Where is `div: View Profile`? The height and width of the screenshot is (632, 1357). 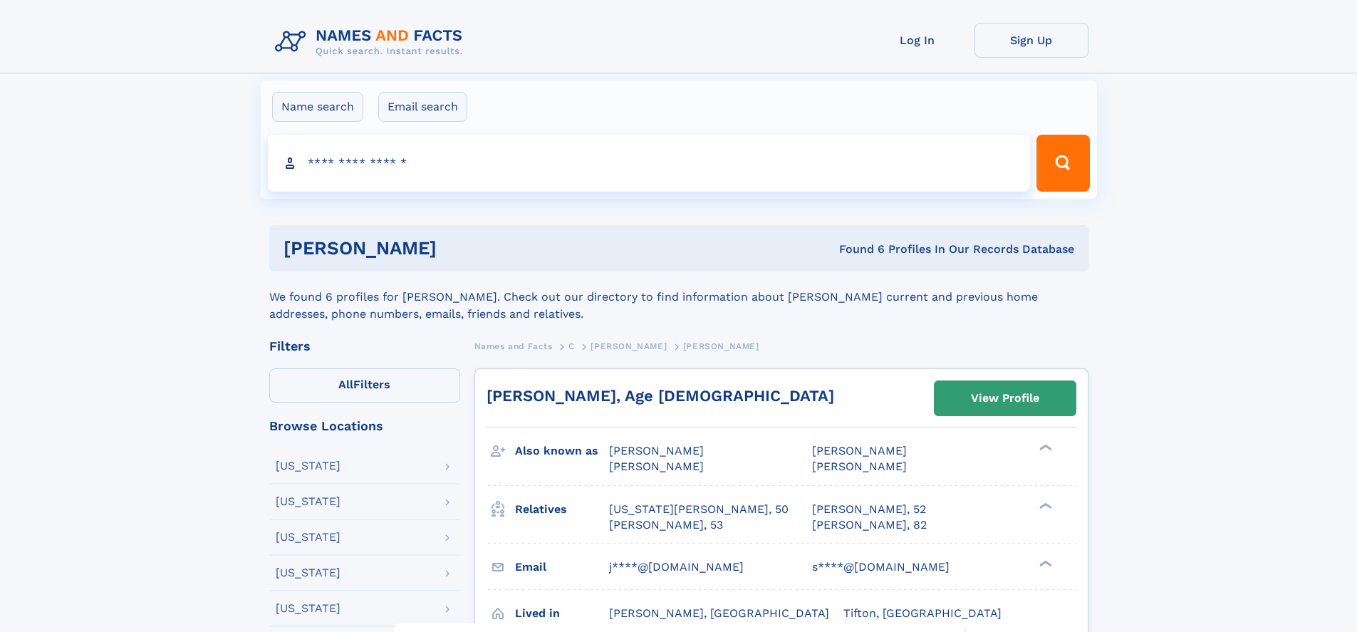 div: View Profile is located at coordinates (1005, 398).